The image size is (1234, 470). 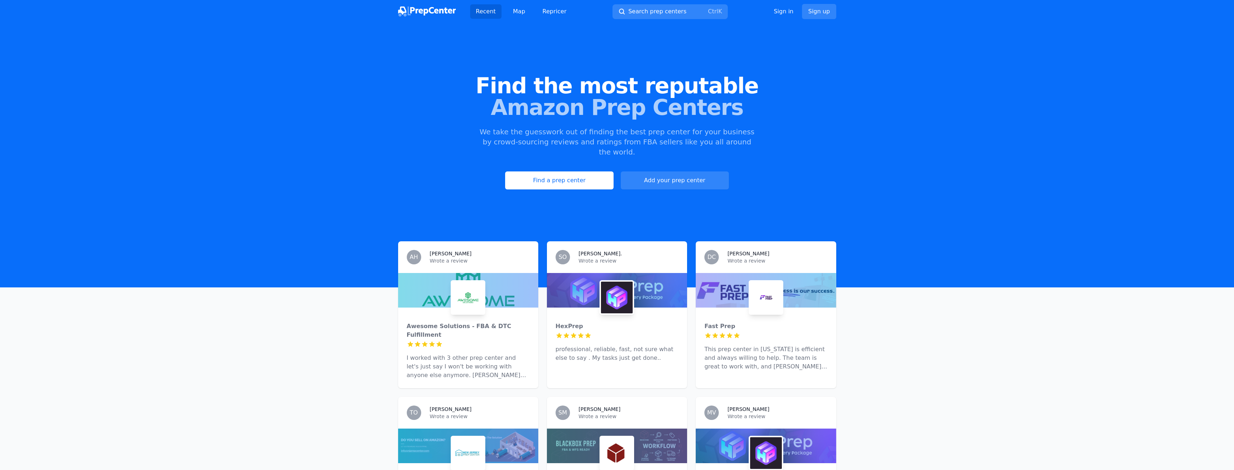 I want to click on p: I worked with 3 other prep center and let's just say I won't be working with anyone else anymore...., so click(x=468, y=367).